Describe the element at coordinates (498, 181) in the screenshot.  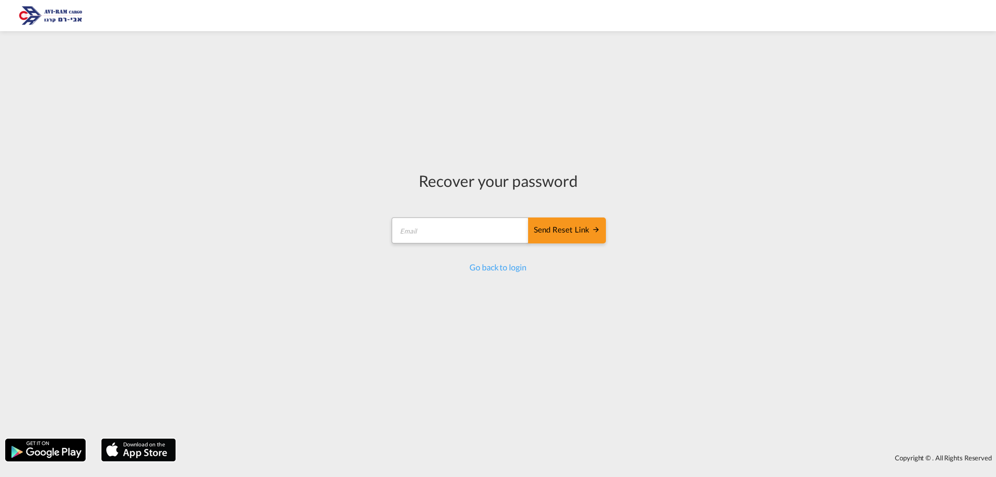
I see `div: Recover your password` at that location.